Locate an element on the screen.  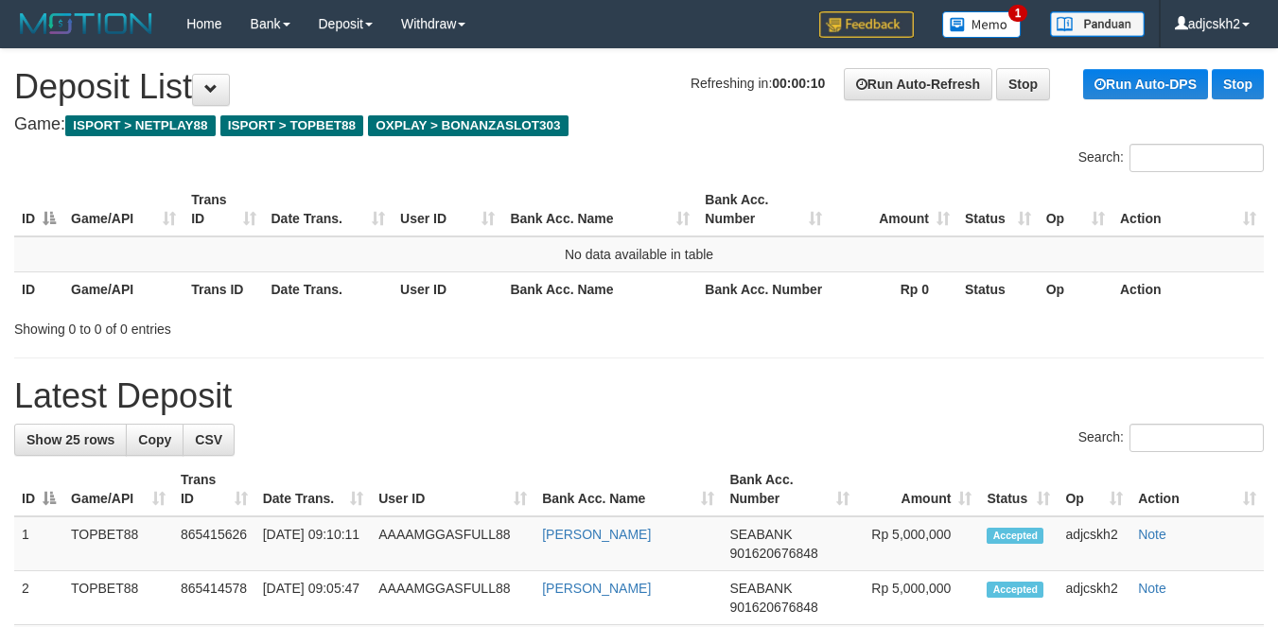
th: Game/API is located at coordinates (123, 288).